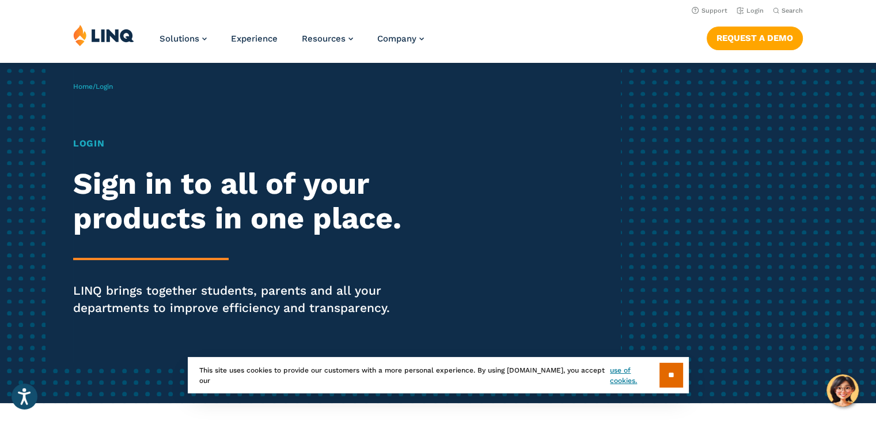 This screenshot has width=876, height=421. Describe the element at coordinates (397, 39) in the screenshot. I see `span: Company` at that location.